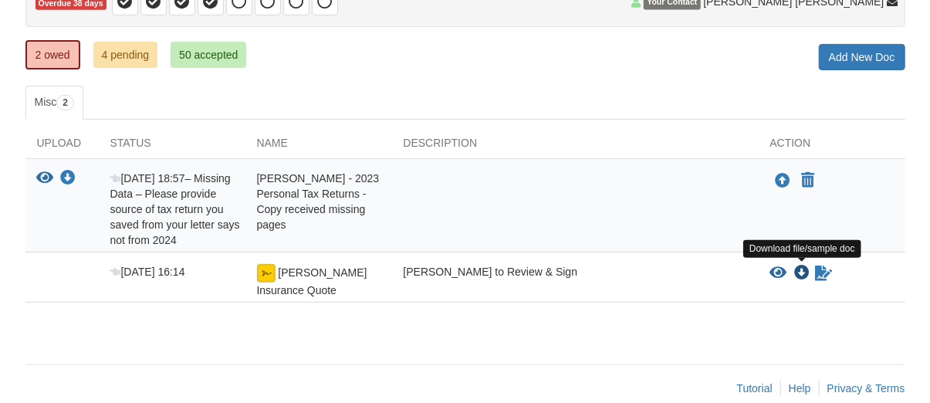 The image size is (930, 403). Describe the element at coordinates (575, 147) in the screenshot. I see `div: Description` at that location.